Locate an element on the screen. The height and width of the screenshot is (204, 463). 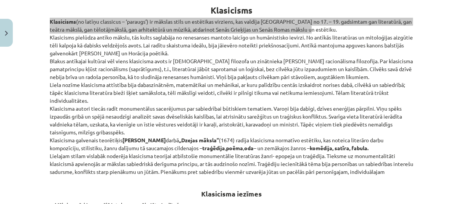
strong: „Dzejas māksla” is located at coordinates (199, 140).